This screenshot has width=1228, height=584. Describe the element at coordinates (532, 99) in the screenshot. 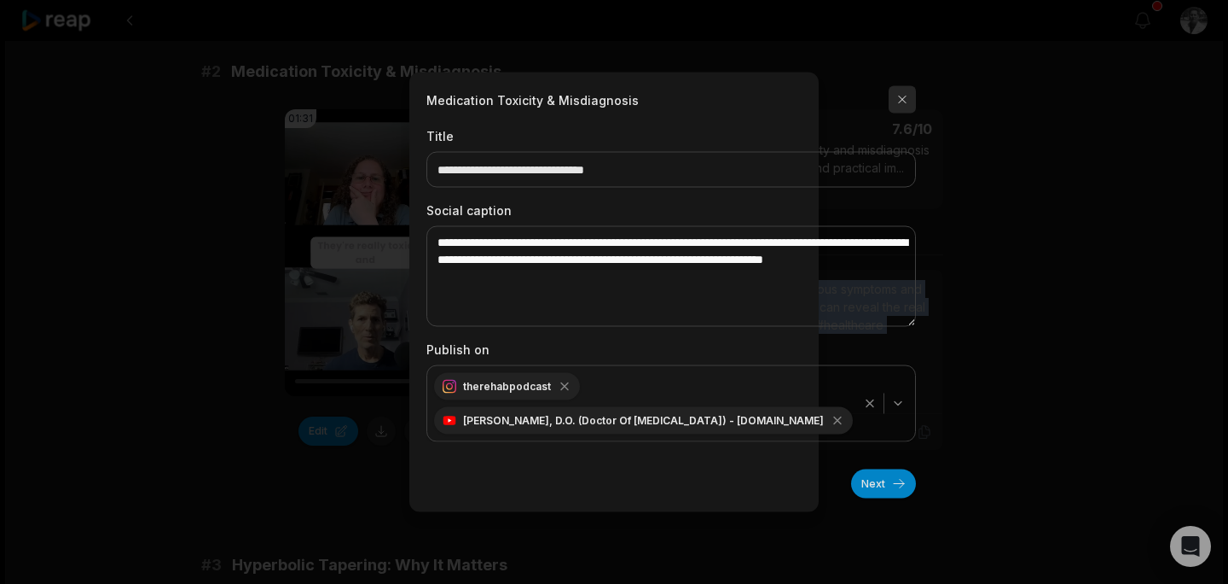

I see `h2: Medication Toxicity & Misdiagnosis` at that location.